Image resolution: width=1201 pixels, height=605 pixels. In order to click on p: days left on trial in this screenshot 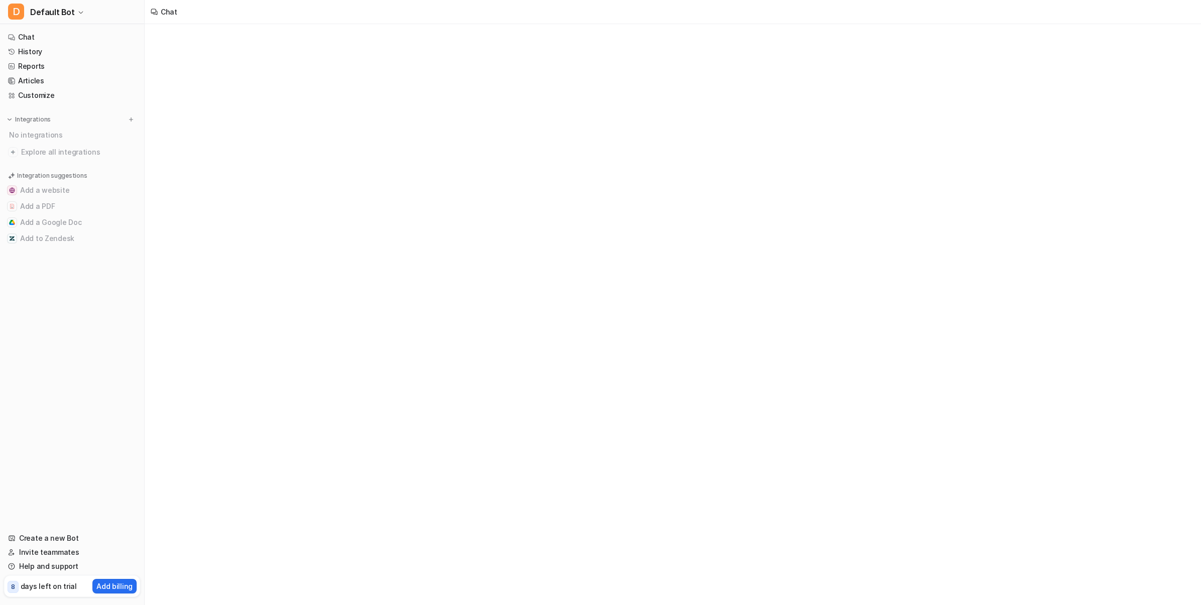, I will do `click(49, 586)`.